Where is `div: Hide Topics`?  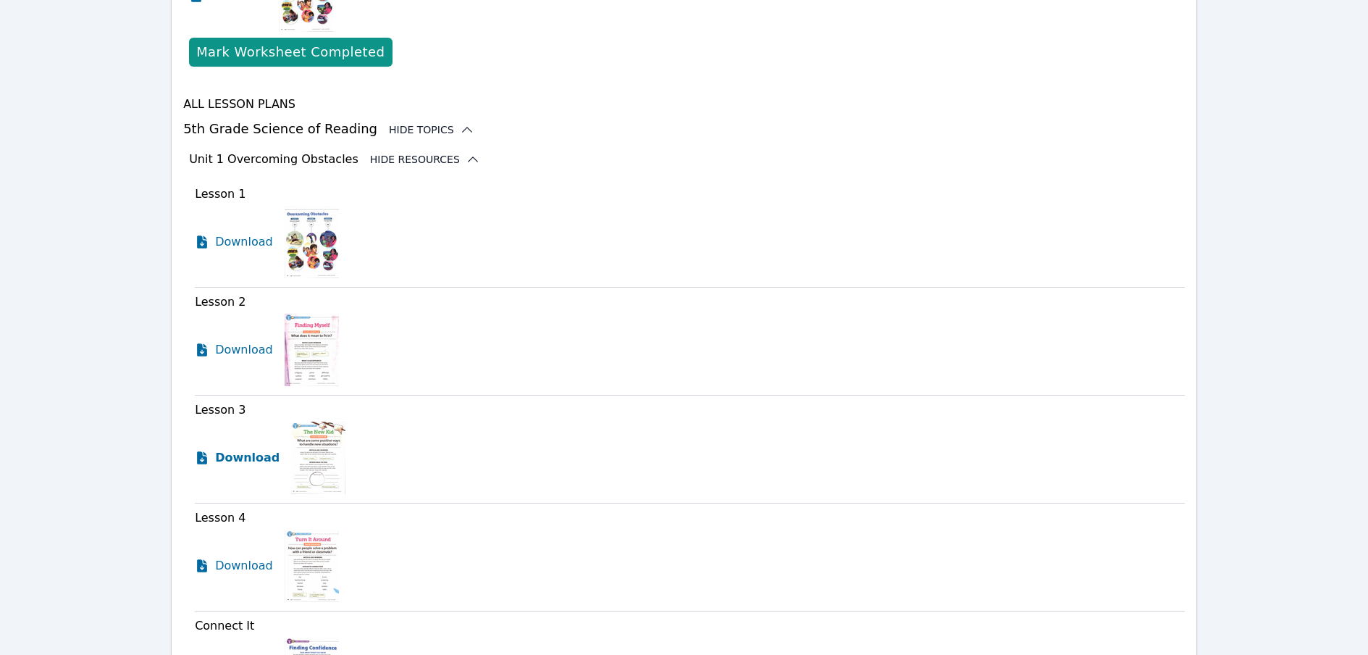 div: Hide Topics is located at coordinates (432, 130).